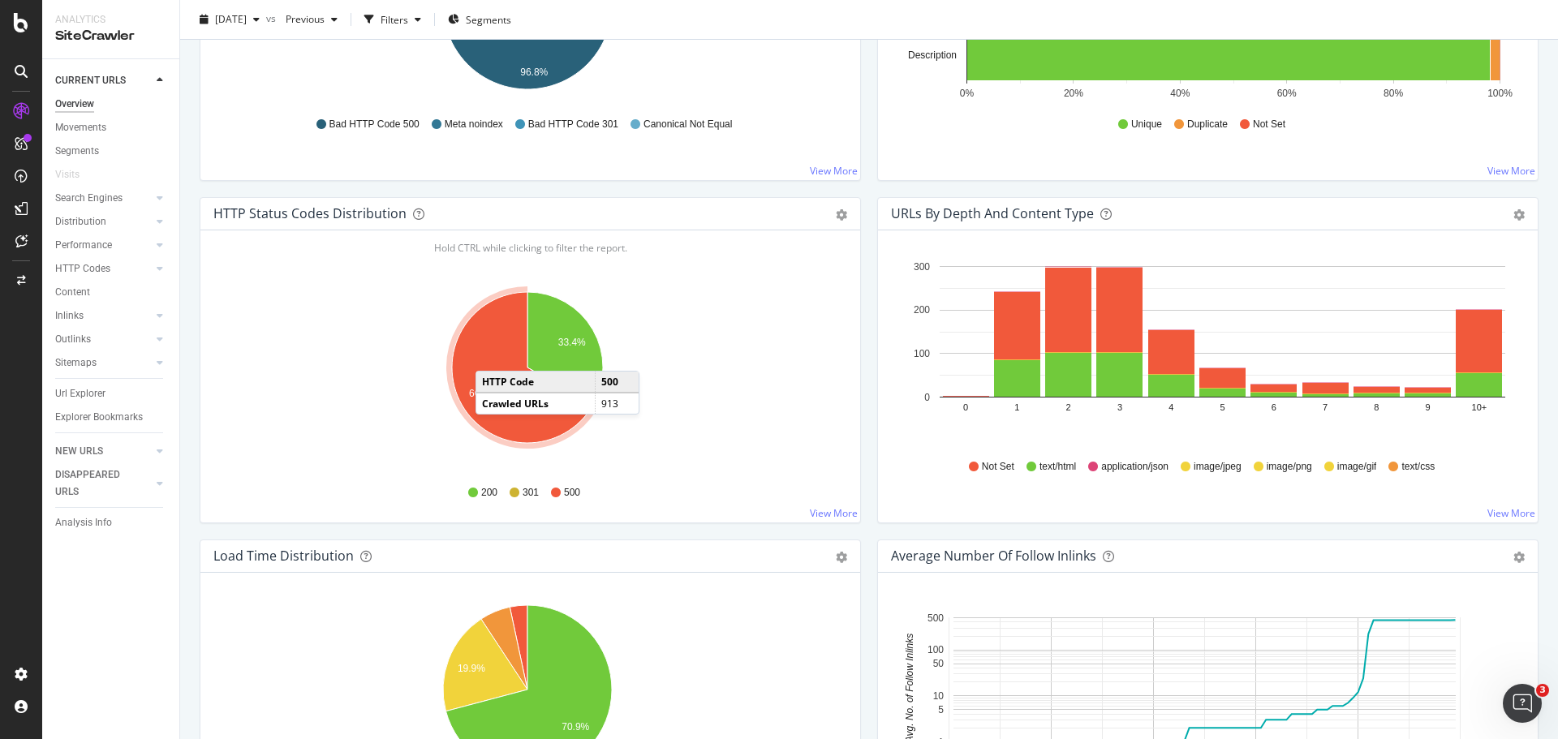 The image size is (1558, 739). I want to click on span: text/css, so click(1418, 467).